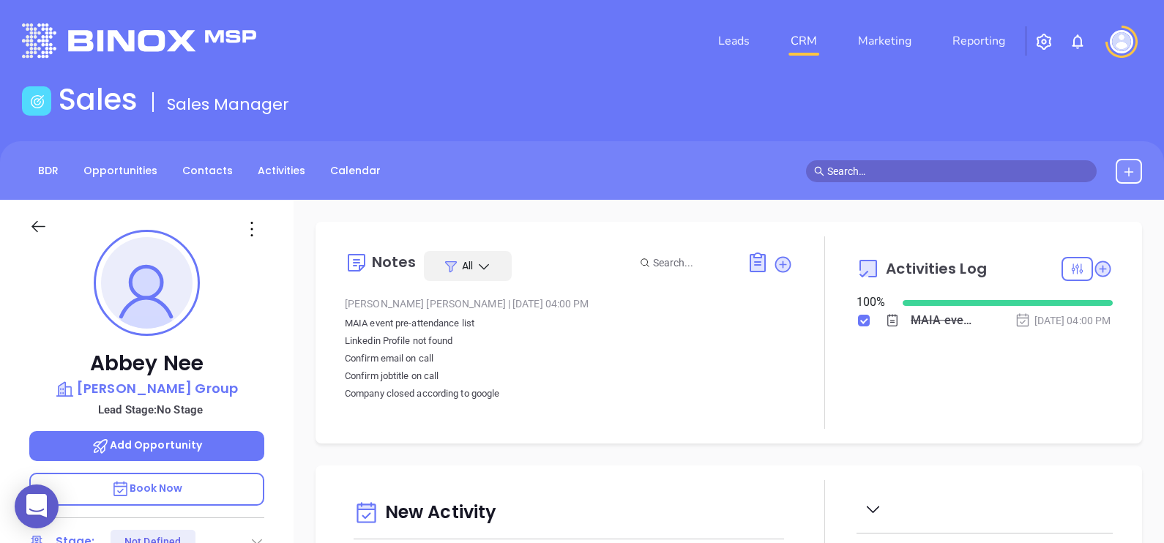  I want to click on p: MAIA event pre-attendance list Linkedin Profile not found Confirm email on call Confirm jobtitle ..., so click(569, 359).